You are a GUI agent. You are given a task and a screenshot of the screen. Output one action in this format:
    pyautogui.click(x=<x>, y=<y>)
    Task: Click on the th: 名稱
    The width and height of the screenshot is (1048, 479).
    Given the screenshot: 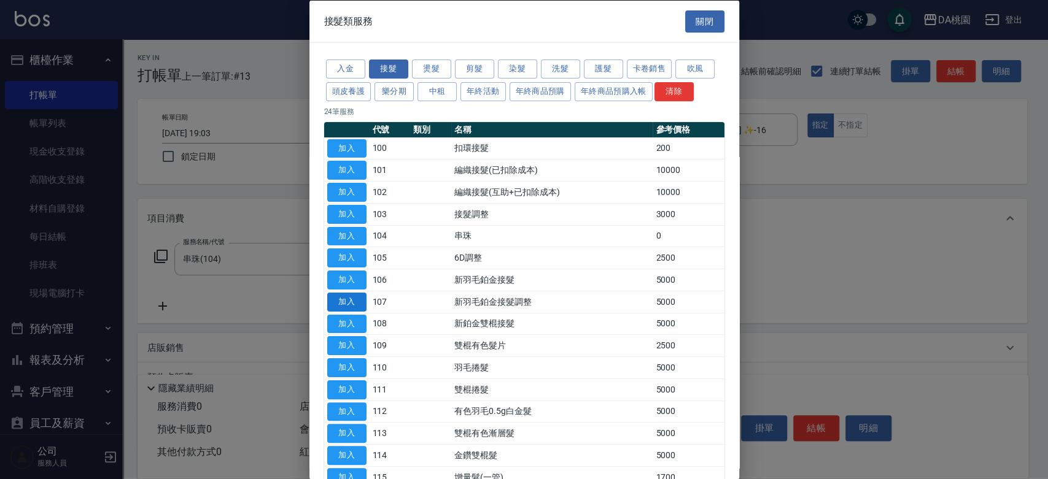 What is the action you would take?
    pyautogui.click(x=552, y=129)
    